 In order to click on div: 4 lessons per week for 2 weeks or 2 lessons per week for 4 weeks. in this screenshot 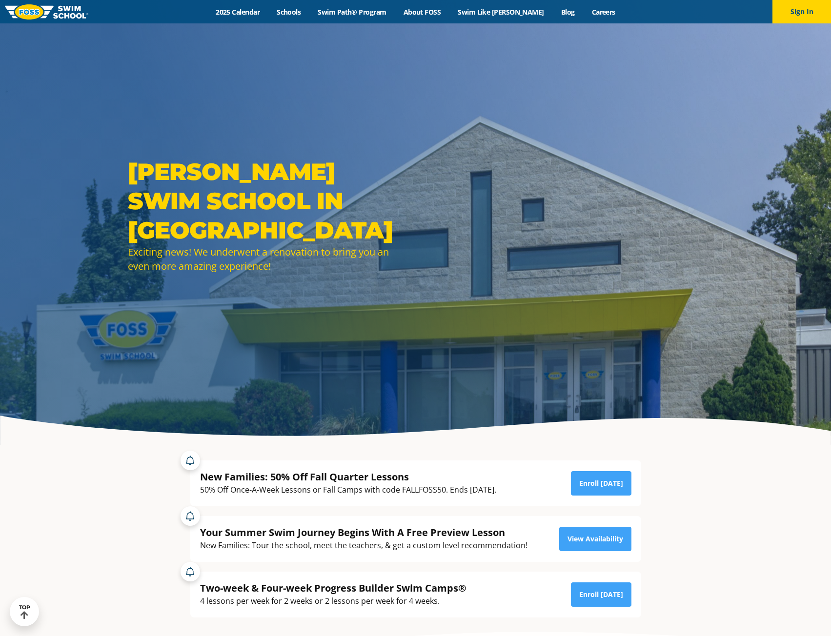, I will do `click(333, 601)`.